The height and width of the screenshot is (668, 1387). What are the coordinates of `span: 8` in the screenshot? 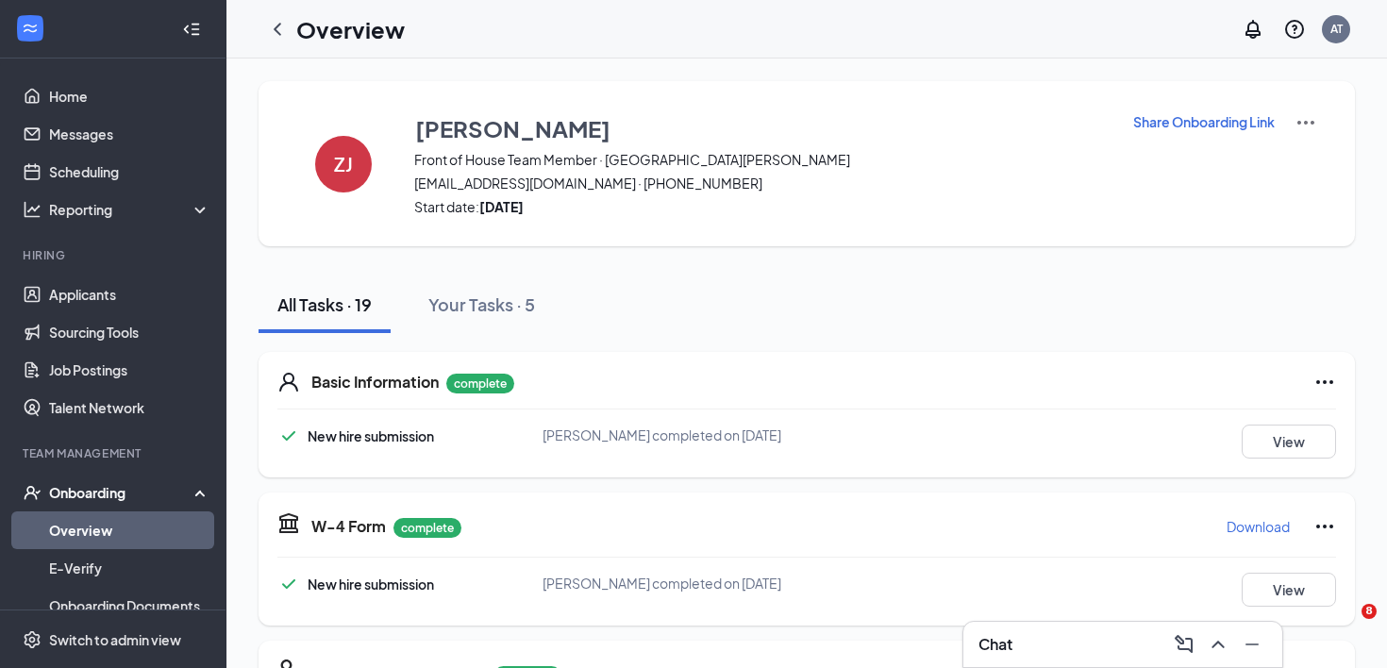 It's located at (1369, 611).